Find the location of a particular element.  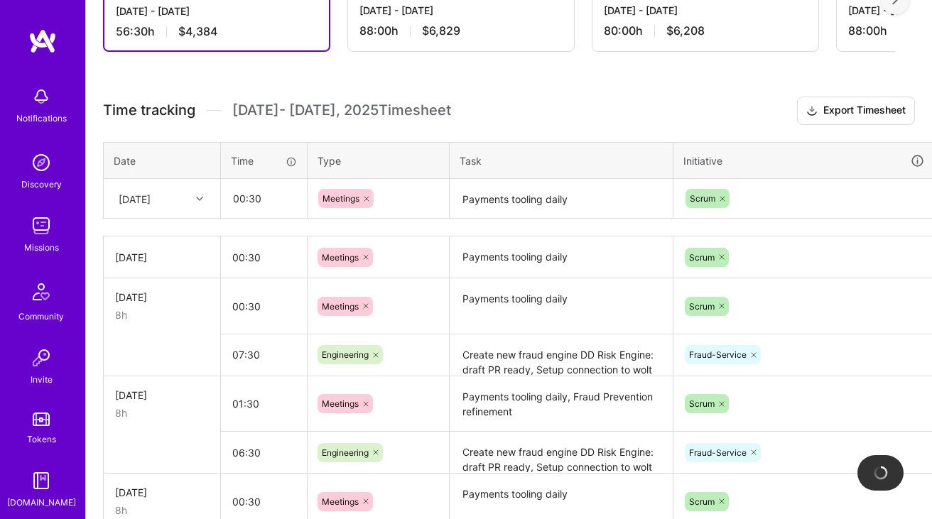

div: Community is located at coordinates (41, 316).